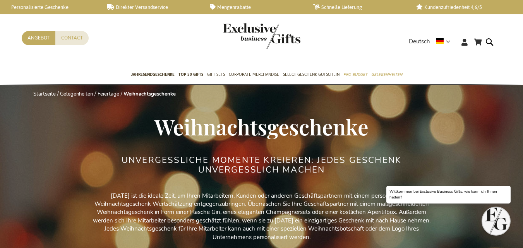  What do you see at coordinates (191, 74) in the screenshot?
I see `span: TOP 50 Gifts` at bounding box center [191, 74].